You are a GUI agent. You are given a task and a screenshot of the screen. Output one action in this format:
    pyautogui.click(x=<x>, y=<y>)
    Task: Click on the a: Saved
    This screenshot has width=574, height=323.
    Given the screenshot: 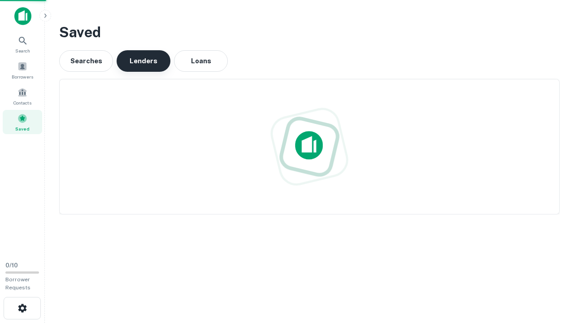 What is the action you would take?
    pyautogui.click(x=22, y=122)
    